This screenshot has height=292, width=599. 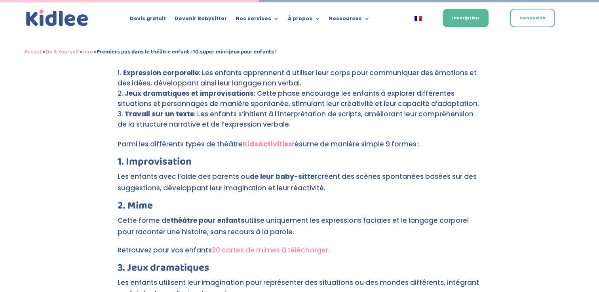 I want to click on a: Devis gratuit, so click(x=148, y=20).